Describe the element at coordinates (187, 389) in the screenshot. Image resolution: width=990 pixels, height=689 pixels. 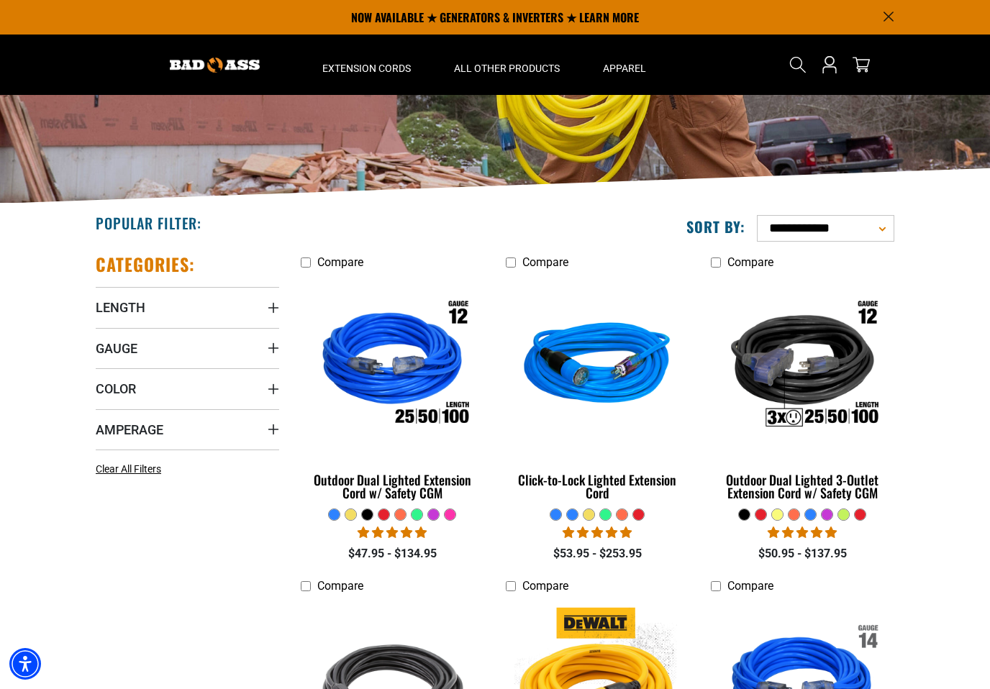
I see `summary: Color` at that location.